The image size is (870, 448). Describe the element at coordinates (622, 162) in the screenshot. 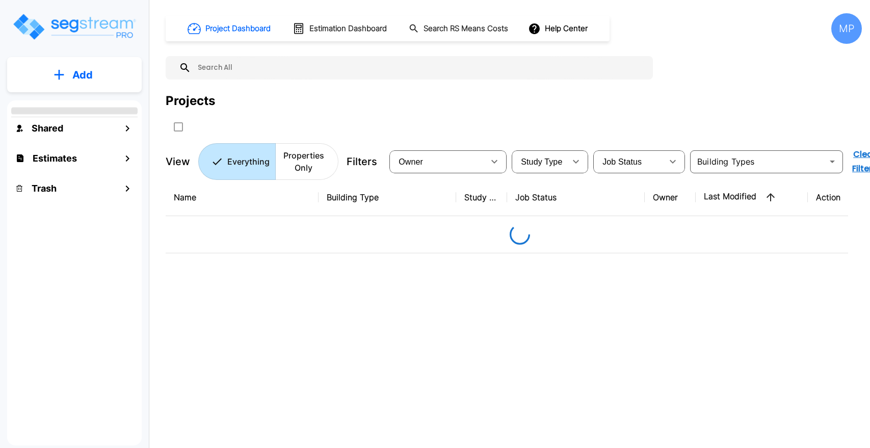

I see `span: Job Status` at that location.